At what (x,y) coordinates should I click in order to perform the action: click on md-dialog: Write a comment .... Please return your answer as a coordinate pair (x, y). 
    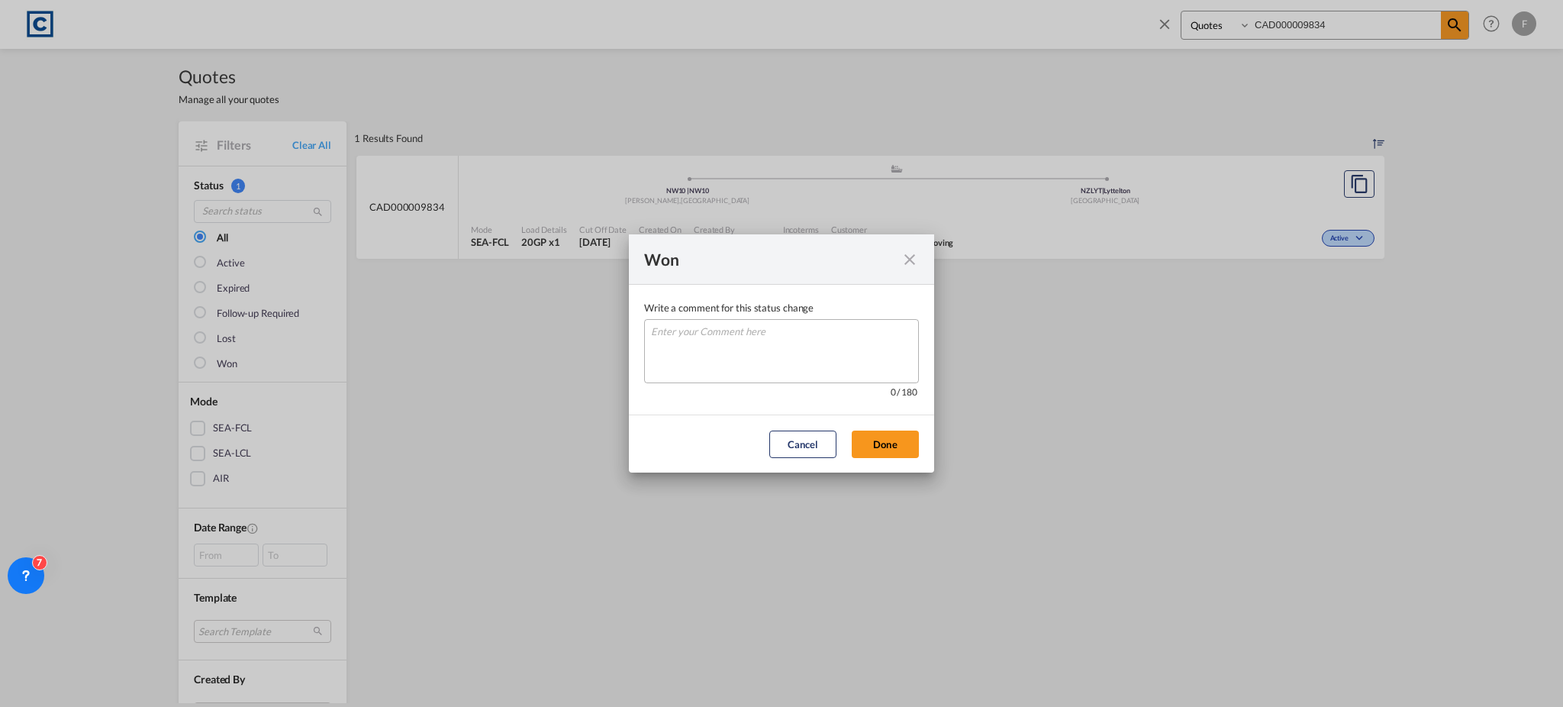
    Looking at the image, I should click on (782, 353).